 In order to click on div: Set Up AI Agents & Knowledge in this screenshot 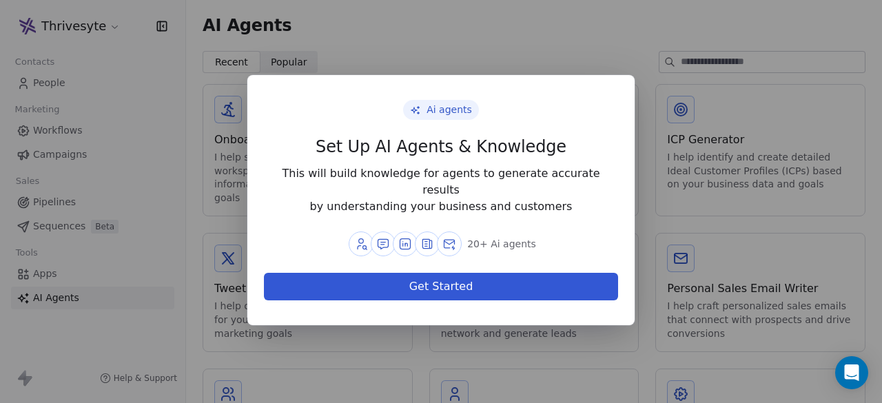, I will do `click(441, 147)`.